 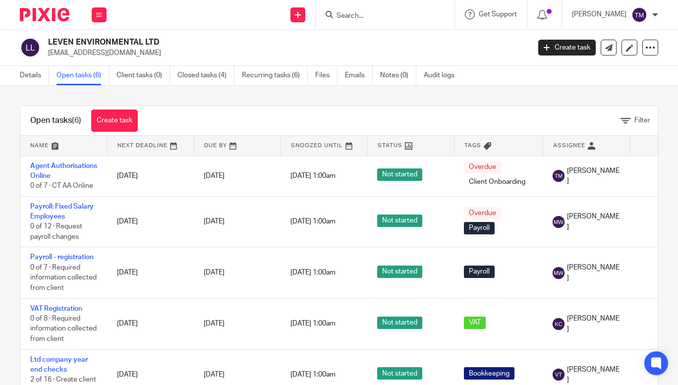 I want to click on span: Status, so click(x=390, y=145).